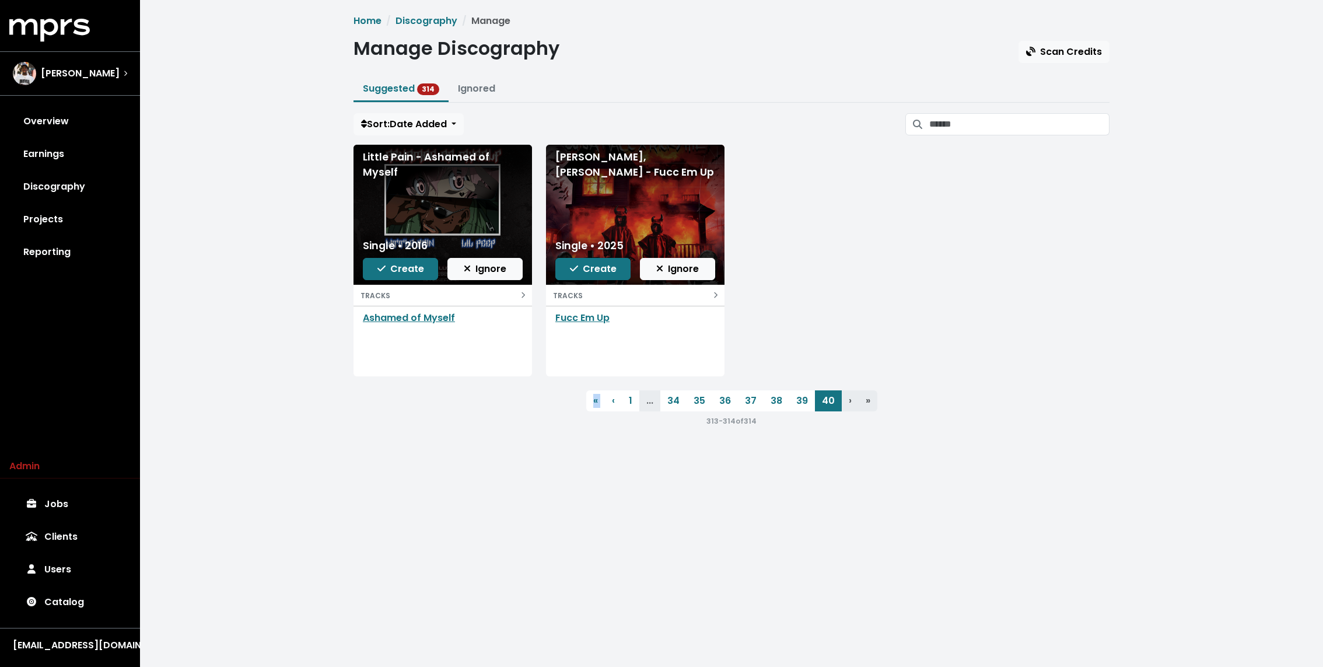  I want to click on button: Sort:Date Added, so click(408, 124).